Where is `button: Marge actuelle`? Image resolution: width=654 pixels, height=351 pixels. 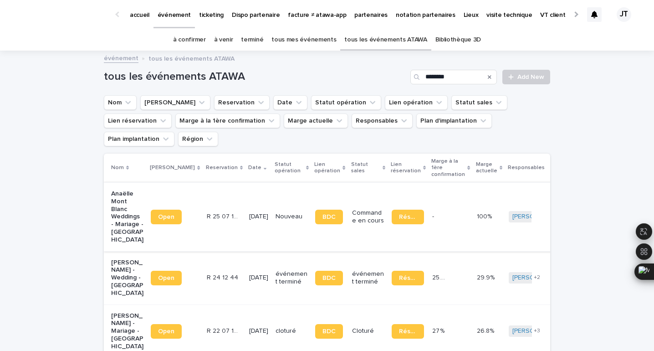
button: Marge actuelle is located at coordinates (316, 121).